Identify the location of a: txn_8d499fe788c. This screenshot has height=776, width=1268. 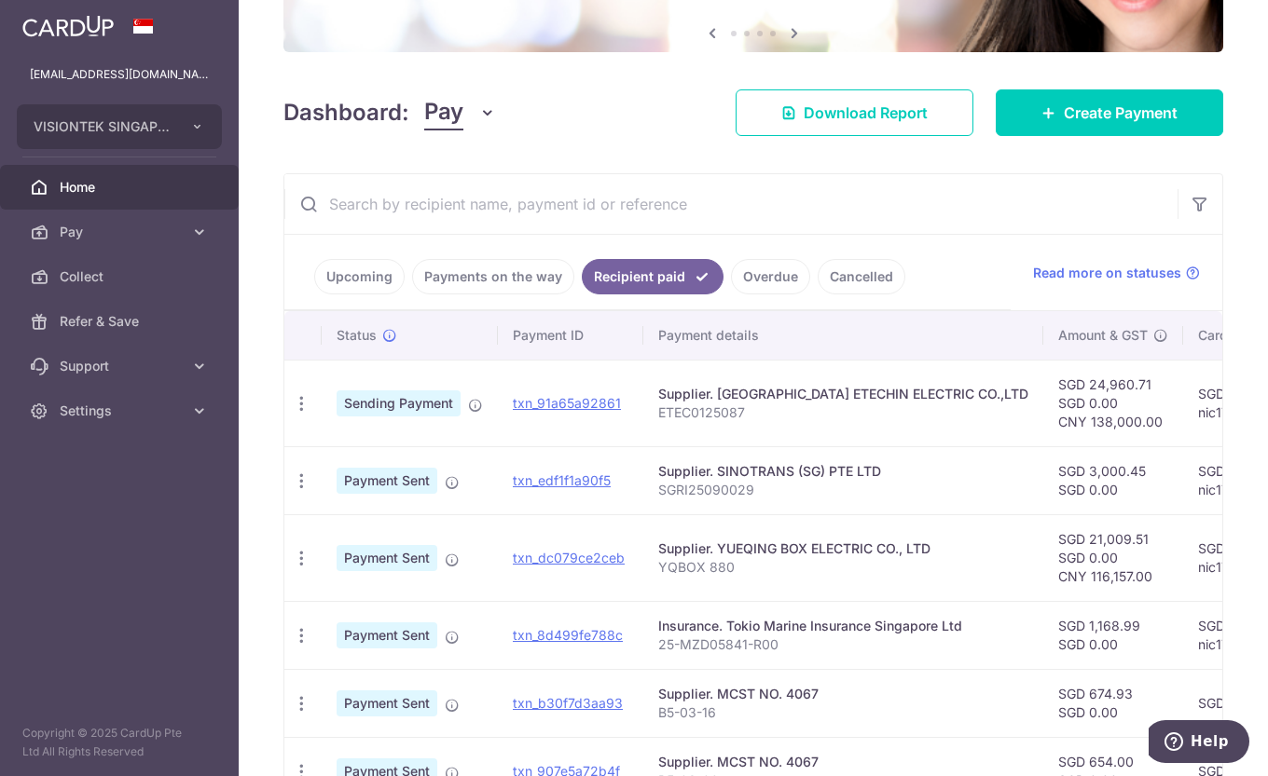
(568, 635).